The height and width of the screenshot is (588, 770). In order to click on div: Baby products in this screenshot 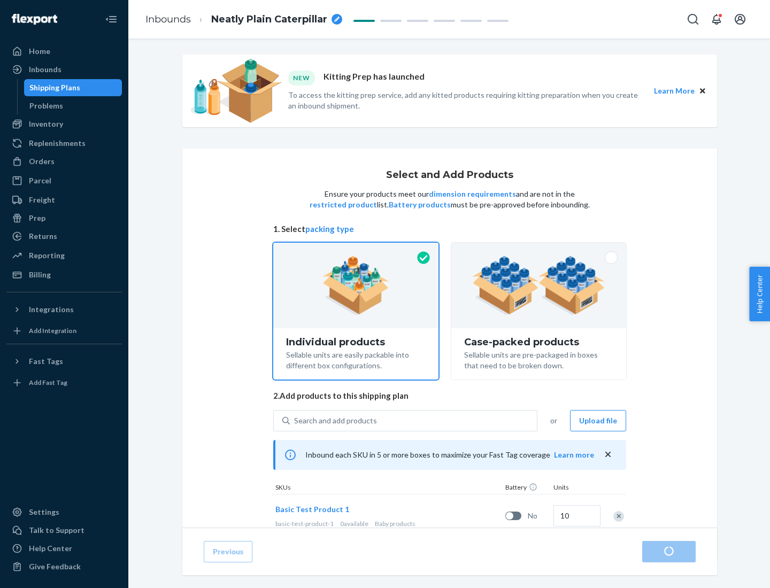, I will do `click(388, 524)`.